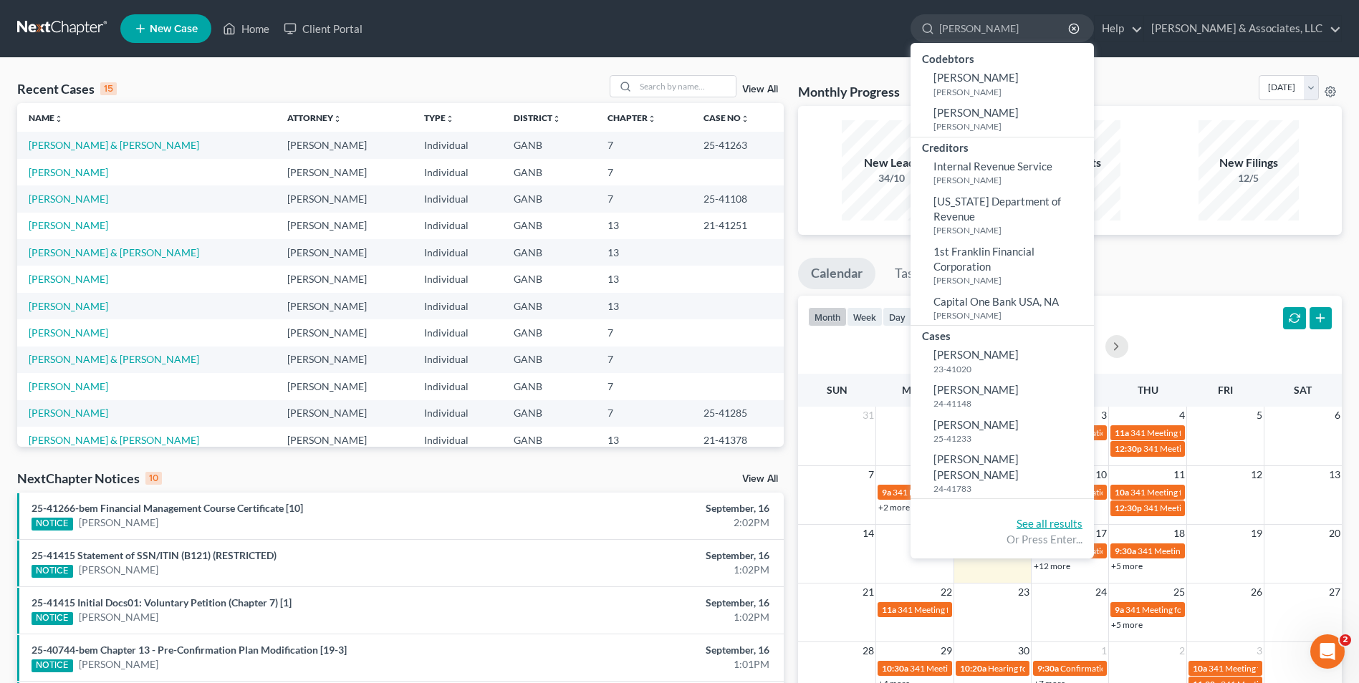 The width and height of the screenshot is (1359, 683). What do you see at coordinates (946, 592) in the screenshot?
I see `span: 22` at bounding box center [946, 592].